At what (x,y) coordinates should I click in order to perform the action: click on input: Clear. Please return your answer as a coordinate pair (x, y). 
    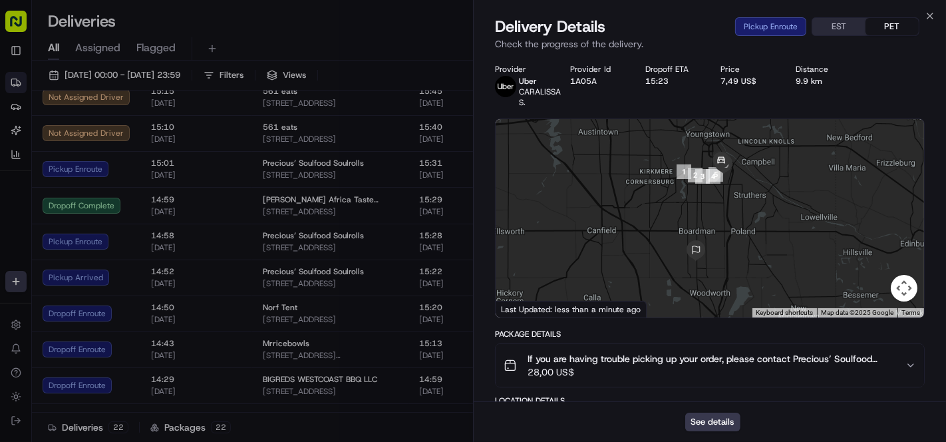
    Looking at the image, I should click on (127, 92).